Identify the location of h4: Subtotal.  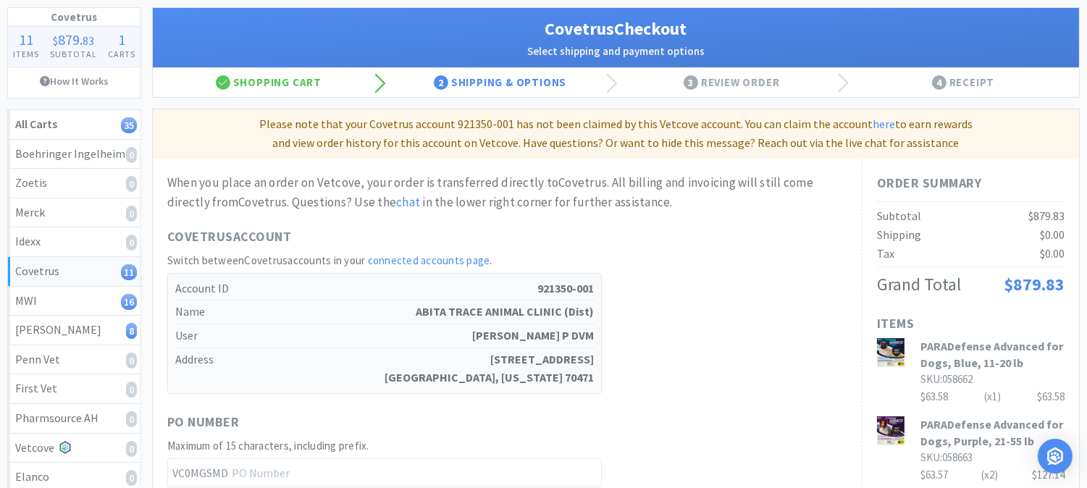
(74, 54).